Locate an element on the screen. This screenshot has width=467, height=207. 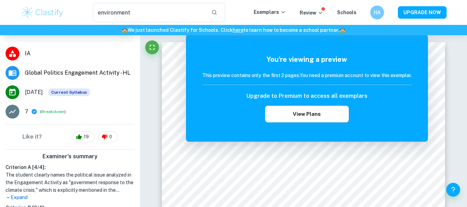
h6: We just launched Clastify for Schools. Click to learn how to become a school partner. is located at coordinates (234, 30).